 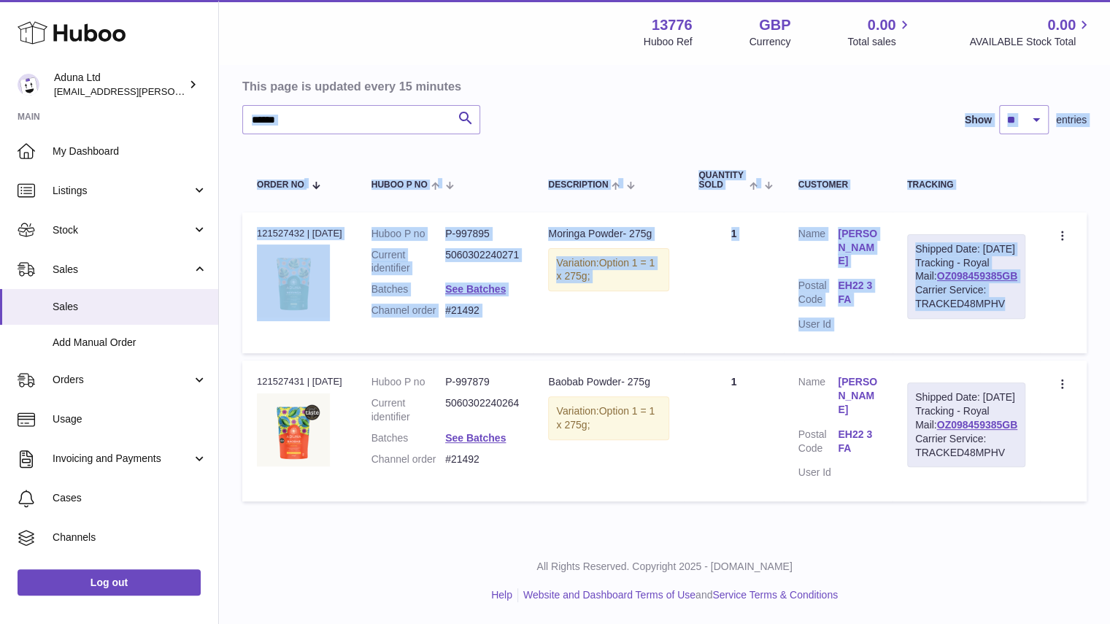 I want to click on span: entries, so click(x=1071, y=120).